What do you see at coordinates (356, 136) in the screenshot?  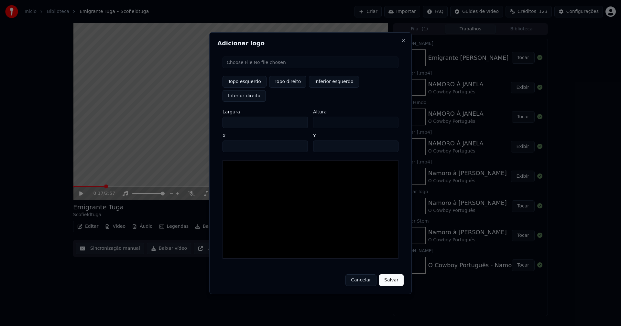 I see `label: Y` at bounding box center [356, 136].